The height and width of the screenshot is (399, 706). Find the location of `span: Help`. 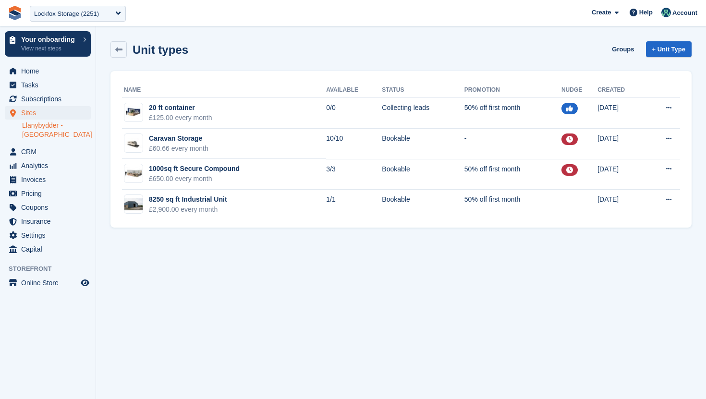

span: Help is located at coordinates (646, 12).